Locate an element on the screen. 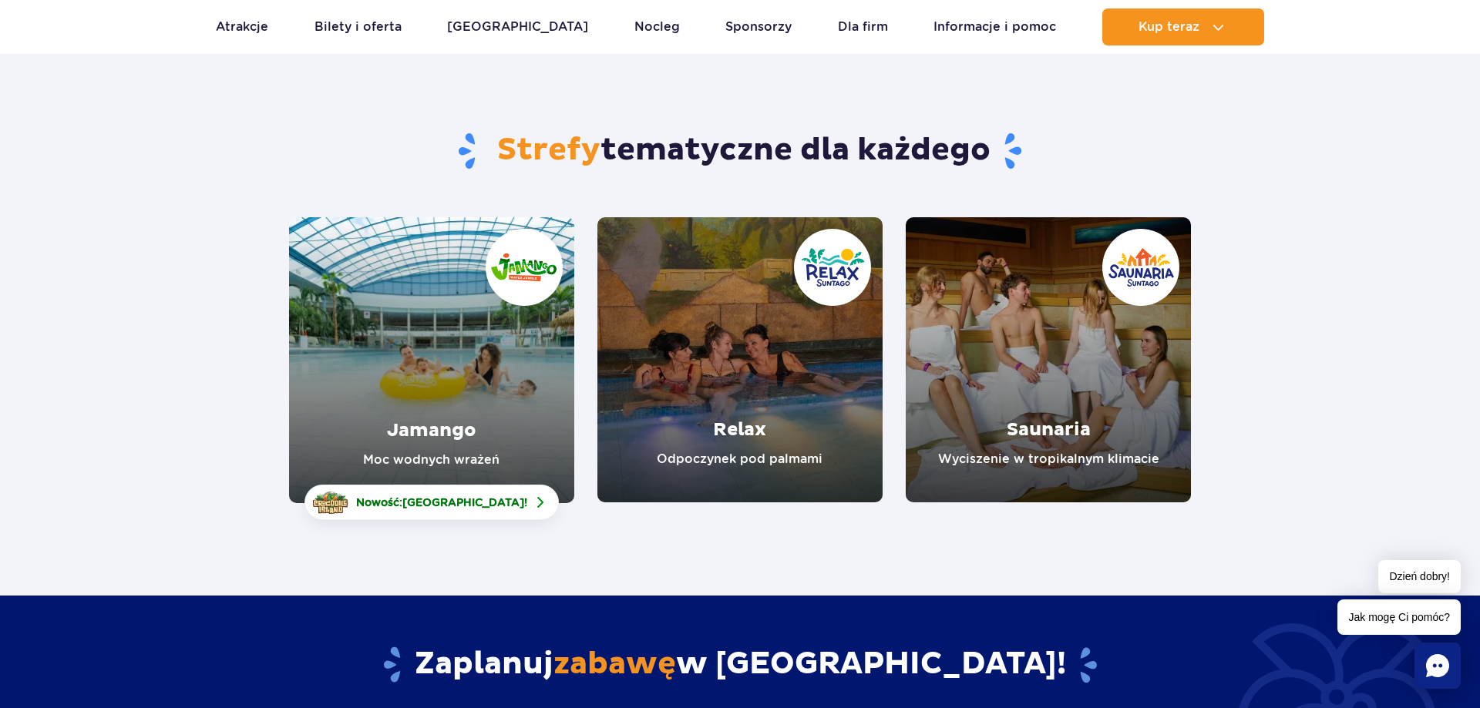 The width and height of the screenshot is (1480, 708). div: Chat is located at coordinates (1437, 666).